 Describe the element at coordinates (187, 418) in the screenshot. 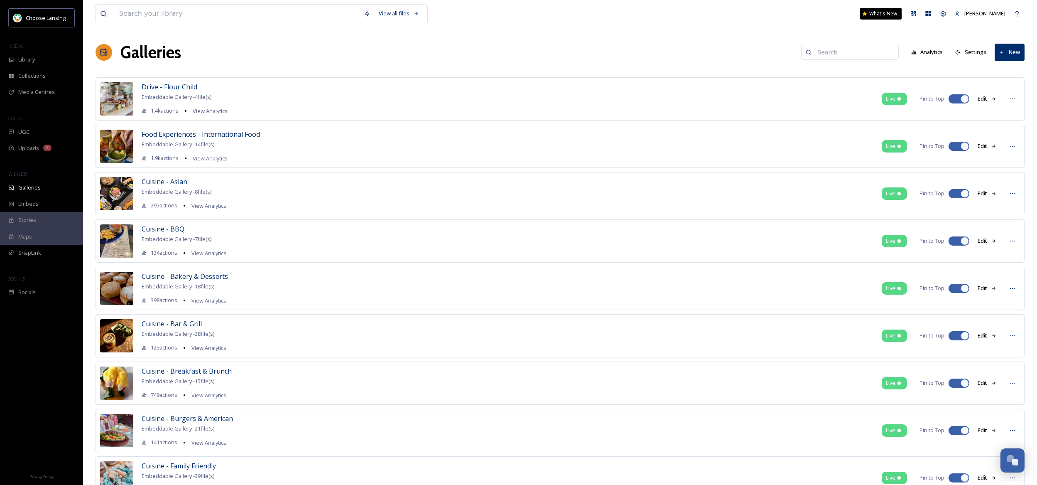

I see `span: Cuisine - Burgers & American` at that location.